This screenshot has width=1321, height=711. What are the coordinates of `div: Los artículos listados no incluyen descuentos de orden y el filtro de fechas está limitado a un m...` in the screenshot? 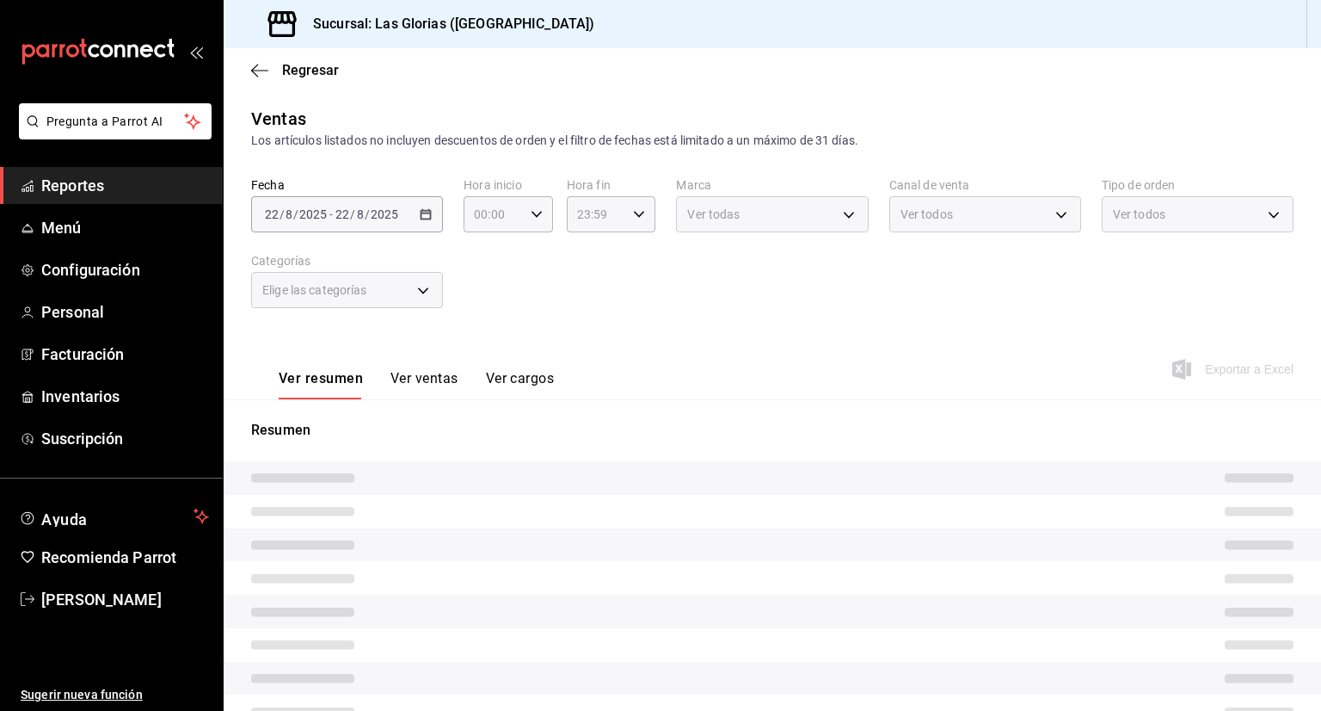 It's located at (772, 140).